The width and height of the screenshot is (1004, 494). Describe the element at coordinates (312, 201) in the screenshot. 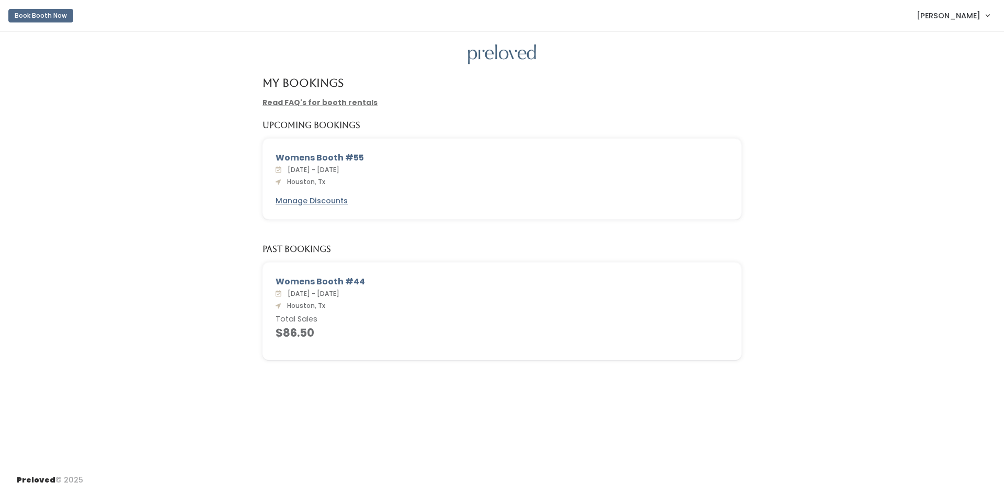

I see `u: Manage Discounts` at that location.